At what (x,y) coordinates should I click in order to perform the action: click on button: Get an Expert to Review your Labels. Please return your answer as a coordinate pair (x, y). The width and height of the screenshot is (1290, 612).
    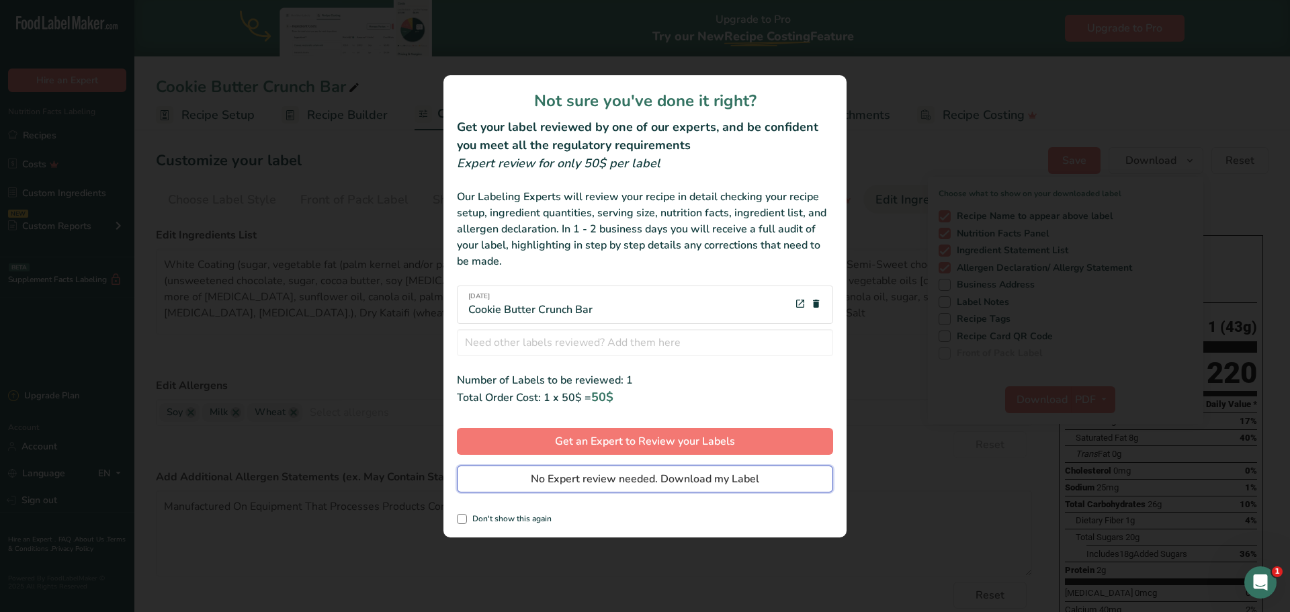
    Looking at the image, I should click on (645, 442).